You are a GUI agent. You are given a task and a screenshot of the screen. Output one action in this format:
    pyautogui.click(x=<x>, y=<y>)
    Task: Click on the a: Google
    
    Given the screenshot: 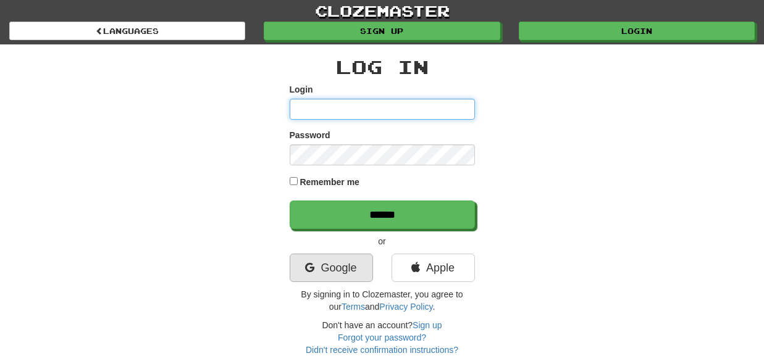 What is the action you would take?
    pyautogui.click(x=331, y=268)
    